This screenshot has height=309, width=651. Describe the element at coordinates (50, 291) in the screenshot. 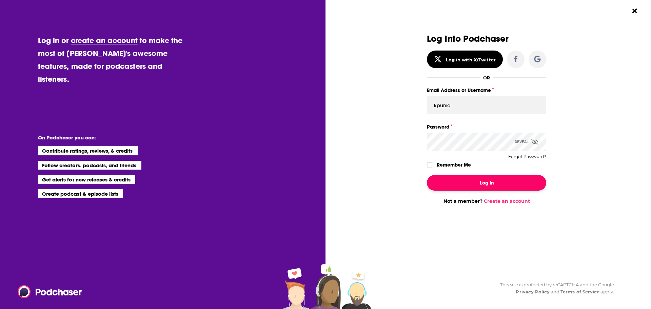

I see `img: Podchaser - Follow, Share and Rate Podcasts` at that location.